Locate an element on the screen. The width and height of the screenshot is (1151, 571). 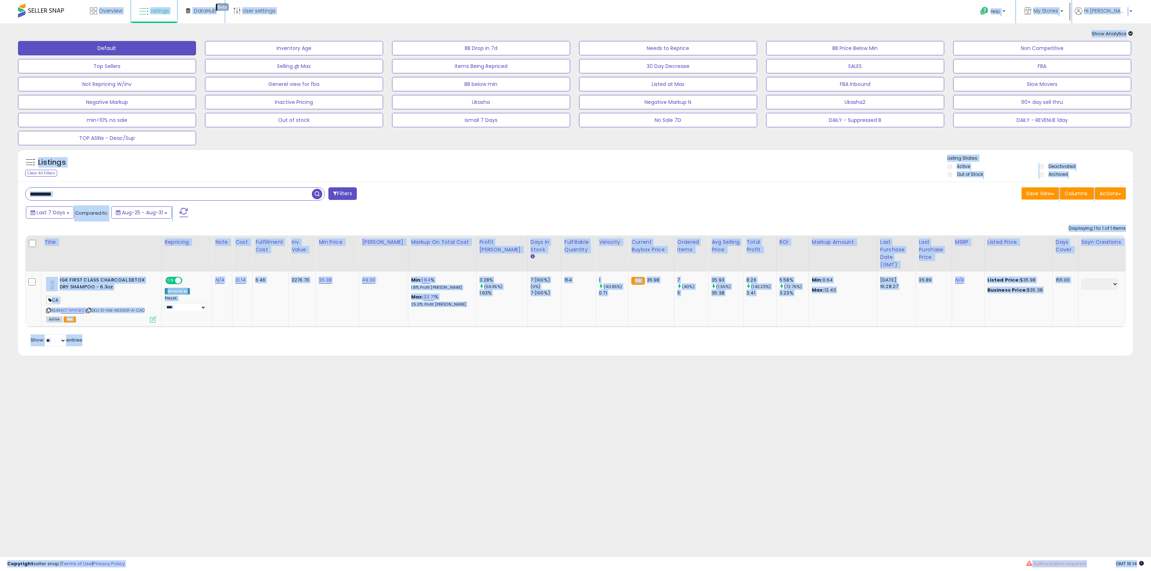
label: Active is located at coordinates (963, 166).